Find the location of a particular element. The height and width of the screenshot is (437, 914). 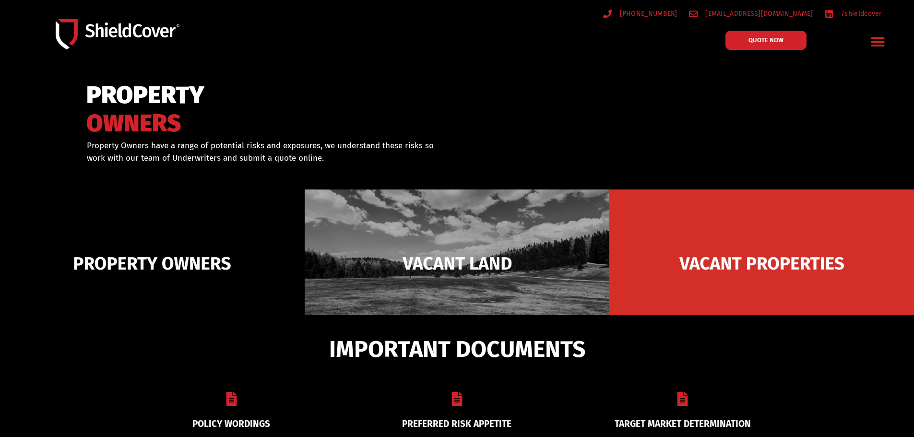

p: Property Owners have a range of potential risks and exposures, we understand these risks so work ... is located at coordinates (266, 152).